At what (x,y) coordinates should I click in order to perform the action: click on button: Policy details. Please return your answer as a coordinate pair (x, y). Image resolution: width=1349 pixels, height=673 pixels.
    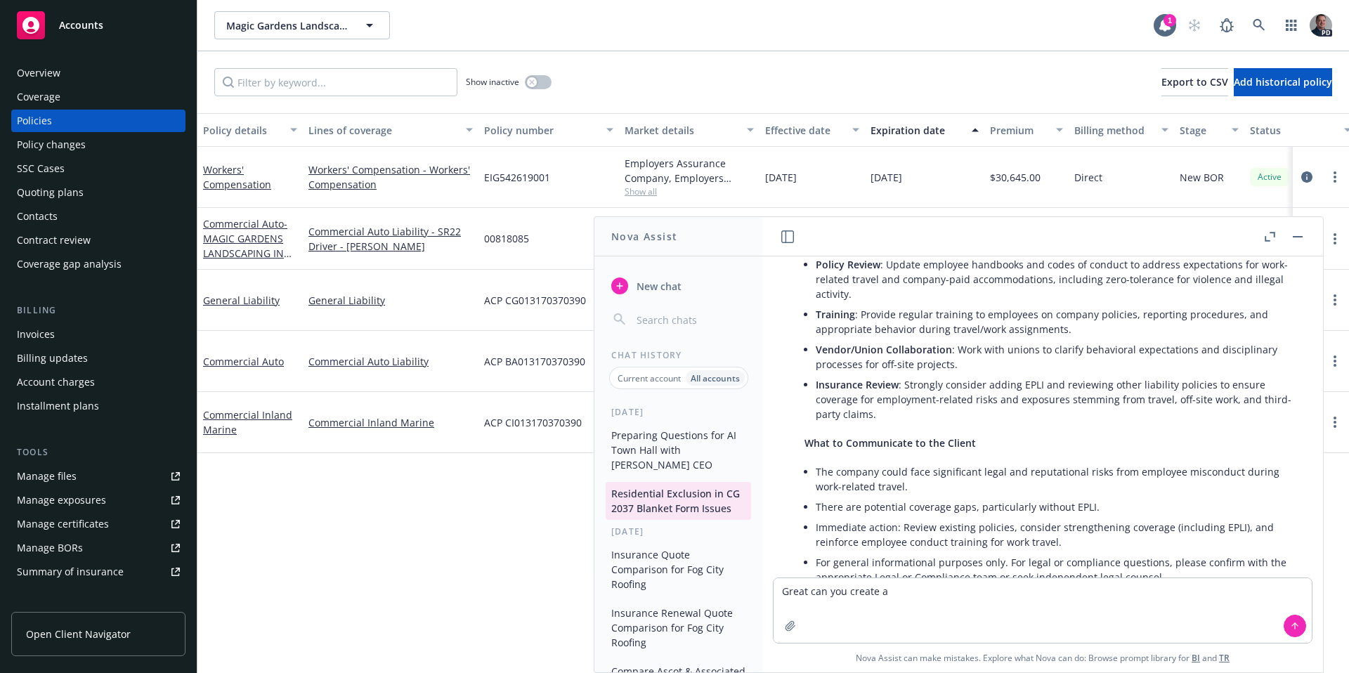
    Looking at the image, I should click on (250, 130).